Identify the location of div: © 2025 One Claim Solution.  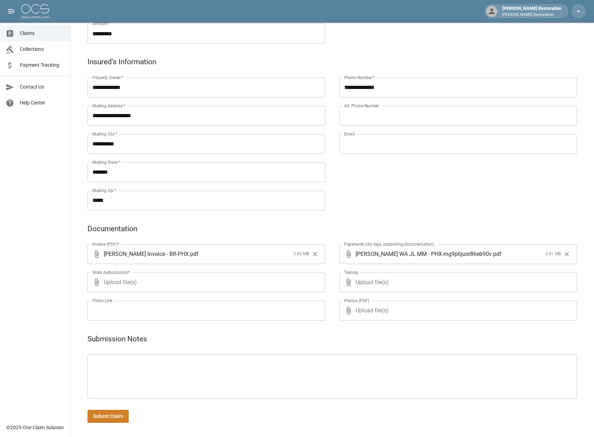
(35, 427).